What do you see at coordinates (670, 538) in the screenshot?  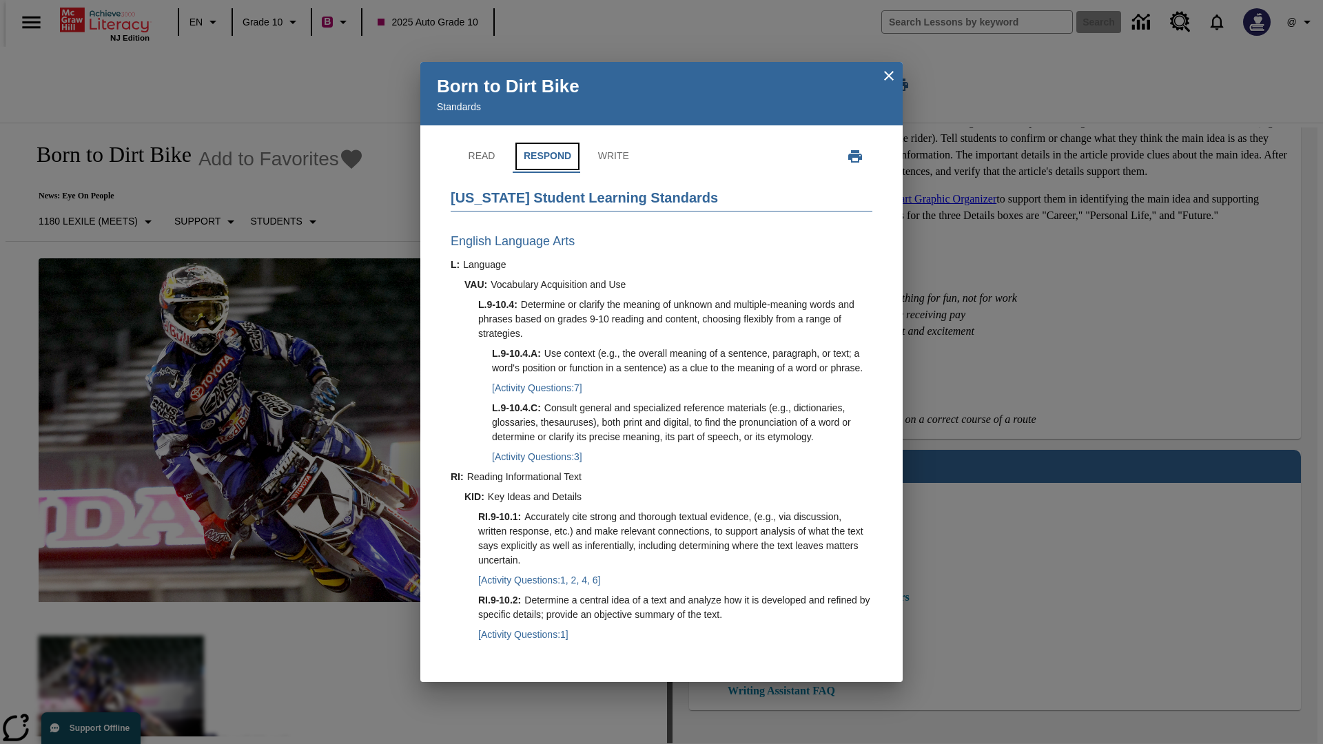 I see `span: Accurately cite strong and thorough textual evidence, (e.g., via discussion, written response, et...` at bounding box center [670, 538].